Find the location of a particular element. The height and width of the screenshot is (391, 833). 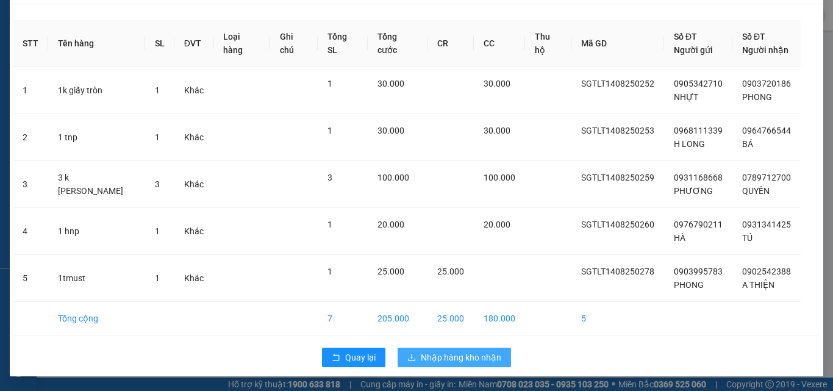

span: Người gửi is located at coordinates (693, 50).